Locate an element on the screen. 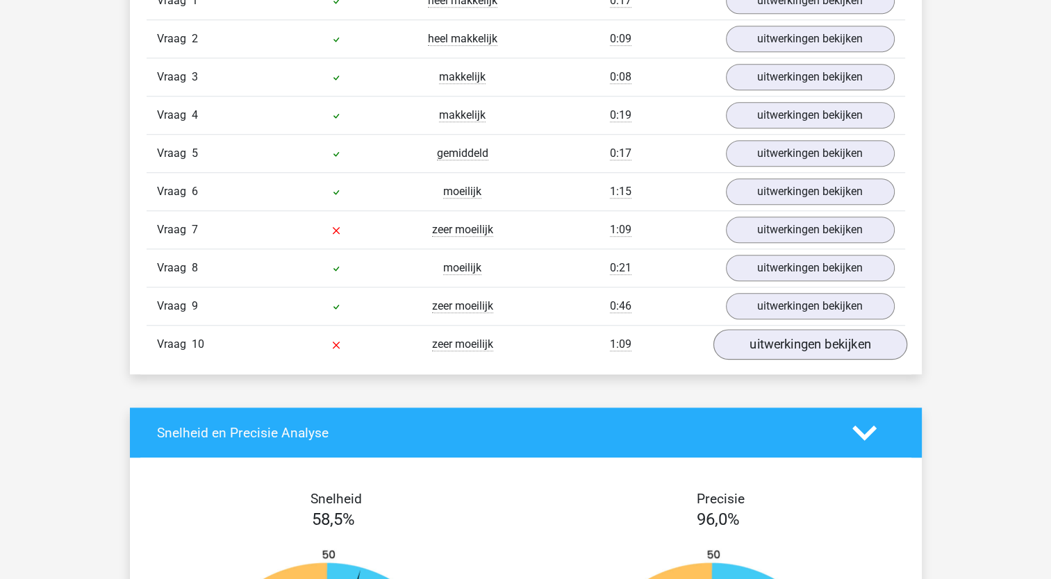 This screenshot has width=1051, height=579. span: 0:17 is located at coordinates (620, 153).